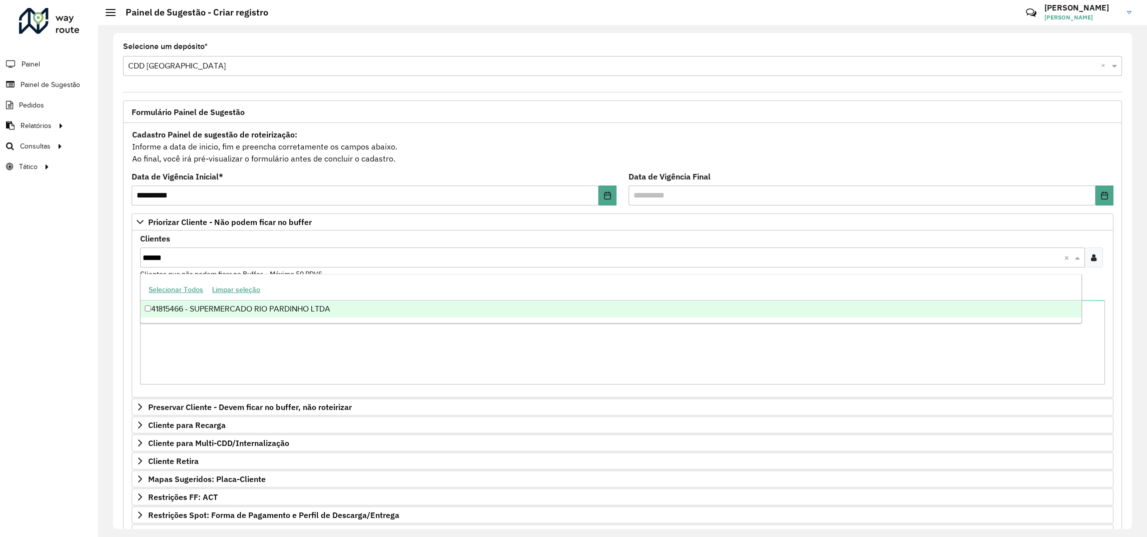 This screenshot has height=537, width=1147. I want to click on span: Pedidos, so click(32, 105).